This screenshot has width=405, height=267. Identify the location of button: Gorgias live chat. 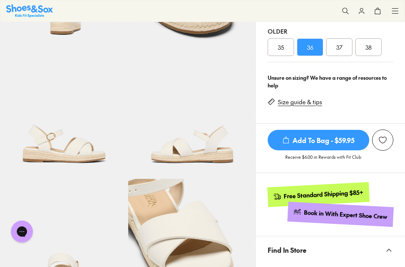
(15, 14).